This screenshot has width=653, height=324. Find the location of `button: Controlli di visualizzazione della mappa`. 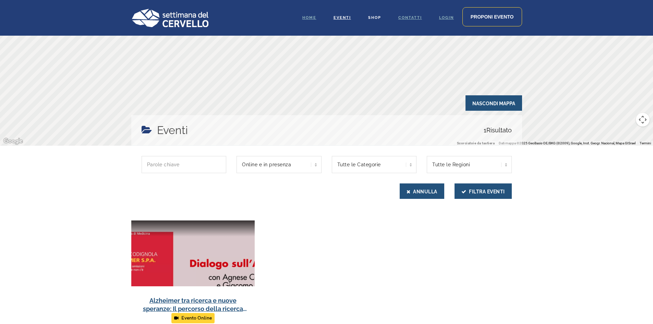

button: Controlli di visualizzazione della mappa is located at coordinates (643, 120).